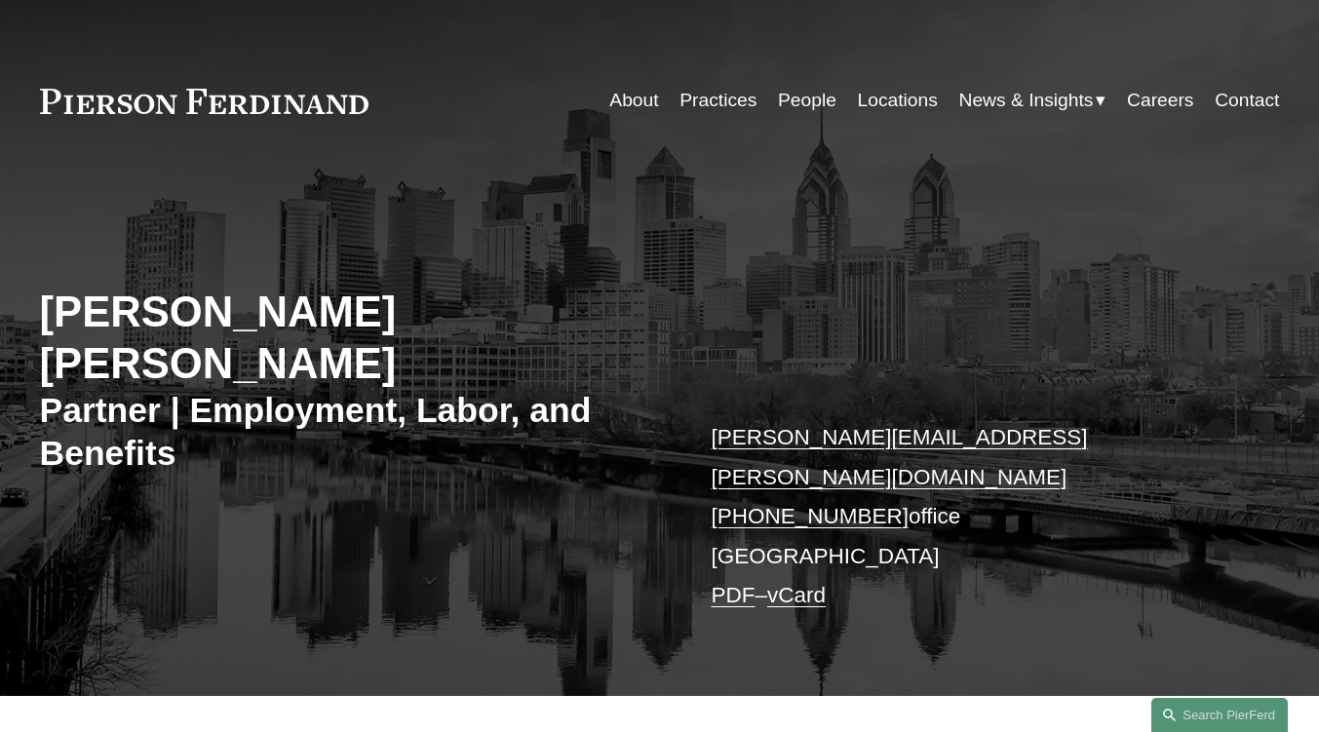 This screenshot has height=732, width=1319. I want to click on a: PDF, so click(733, 595).